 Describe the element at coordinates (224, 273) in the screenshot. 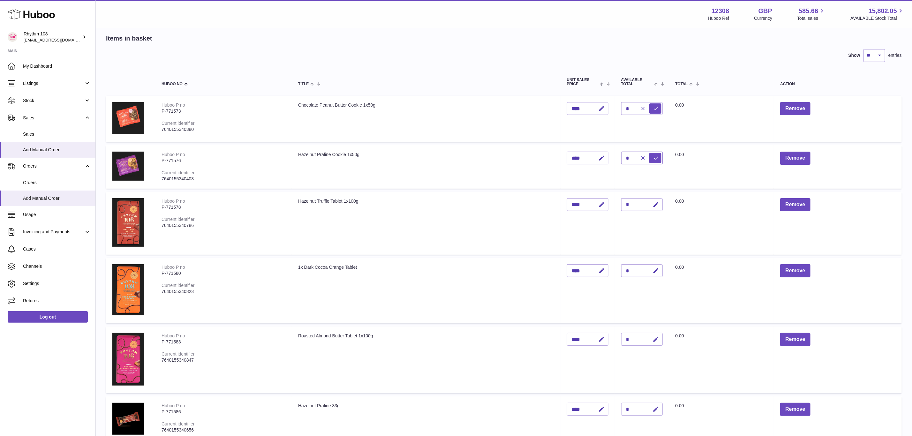

I see `div: P-771580` at that location.